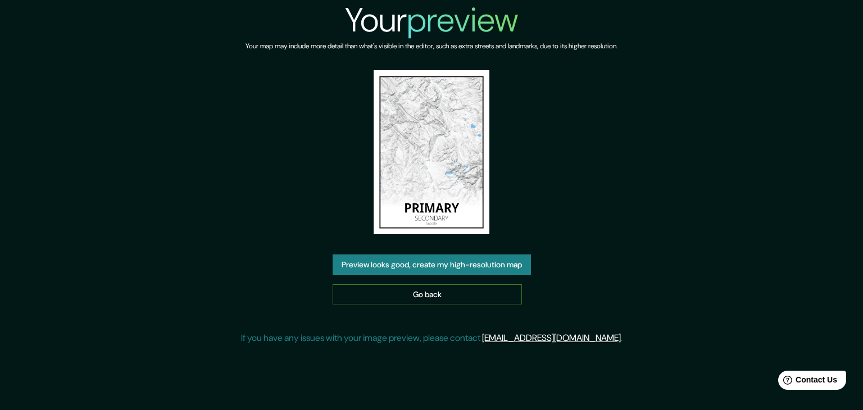  I want to click on span: Contact Us, so click(53, 13).